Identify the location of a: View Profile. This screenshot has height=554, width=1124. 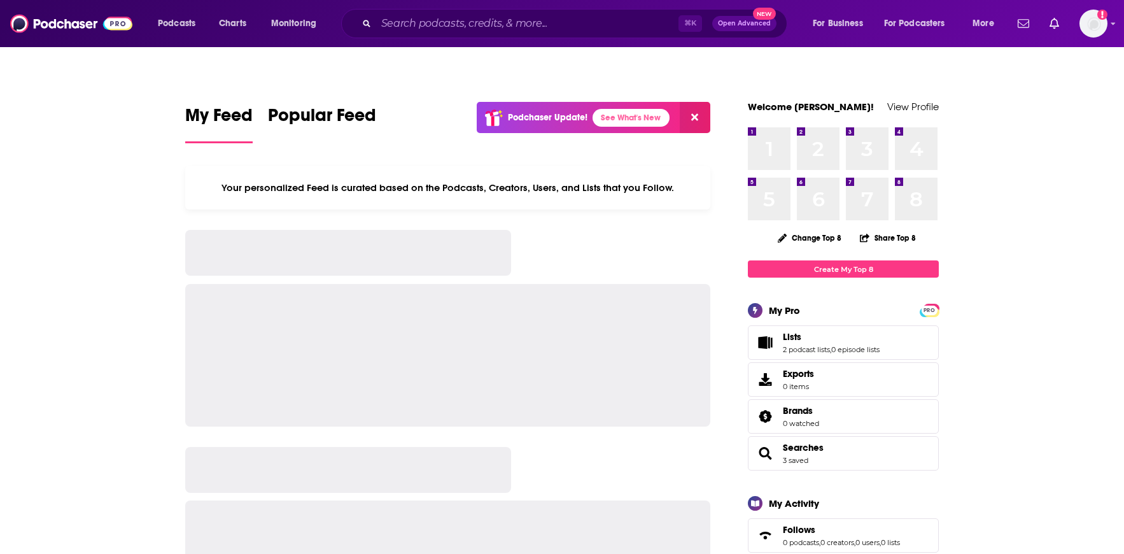
(913, 106).